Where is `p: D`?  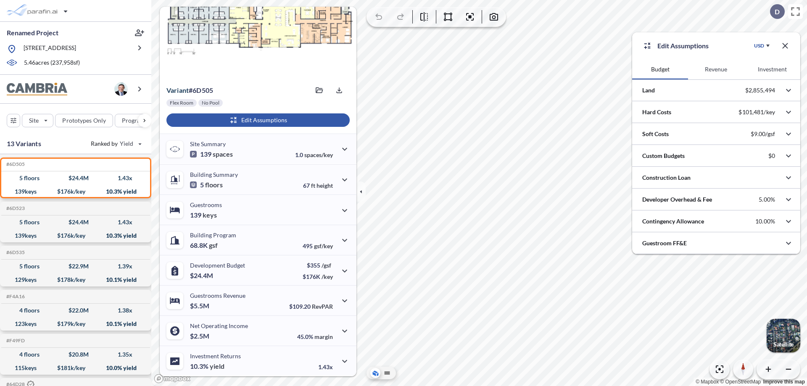 p: D is located at coordinates (777, 12).